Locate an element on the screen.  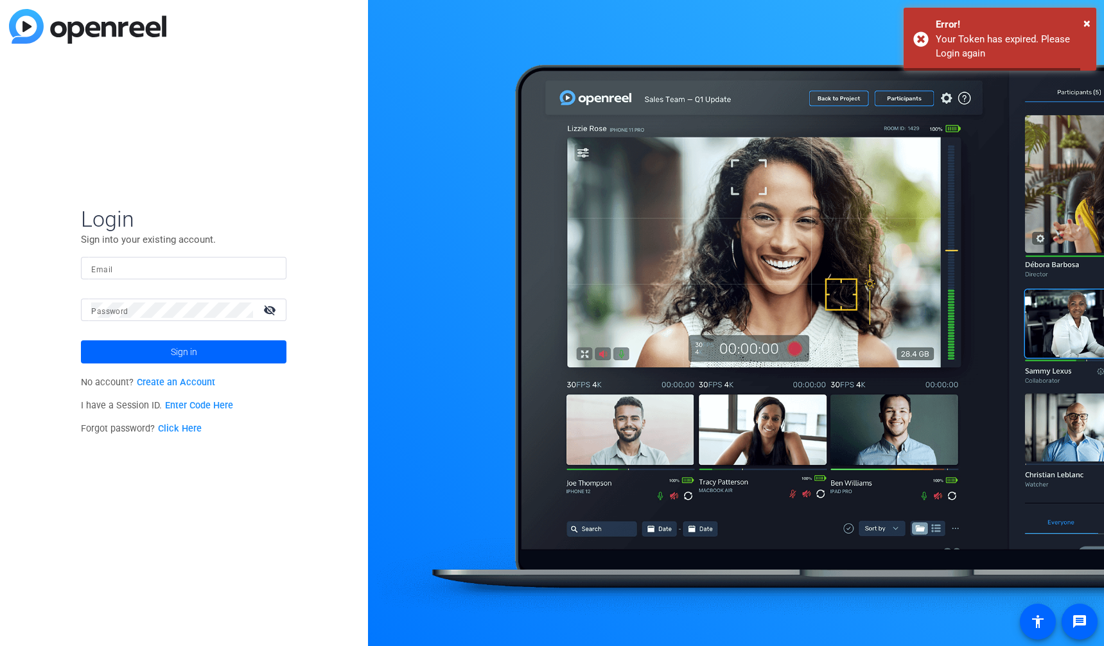
a: Create an Account is located at coordinates (176, 382).